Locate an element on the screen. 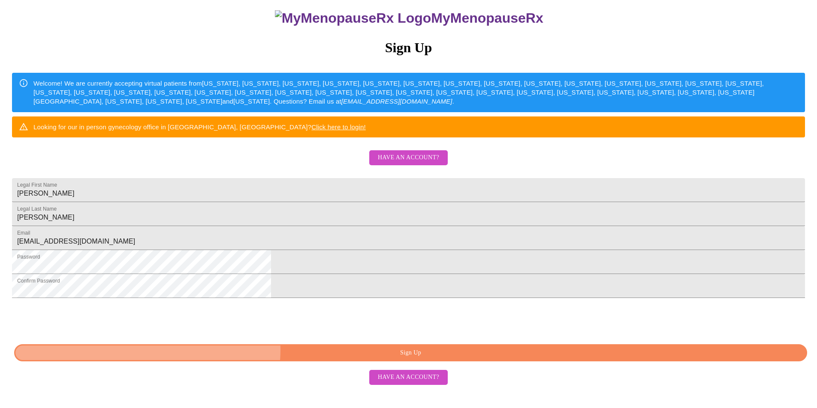 The height and width of the screenshot is (408, 817). h3: MyMenopauseRx is located at coordinates (409, 18).